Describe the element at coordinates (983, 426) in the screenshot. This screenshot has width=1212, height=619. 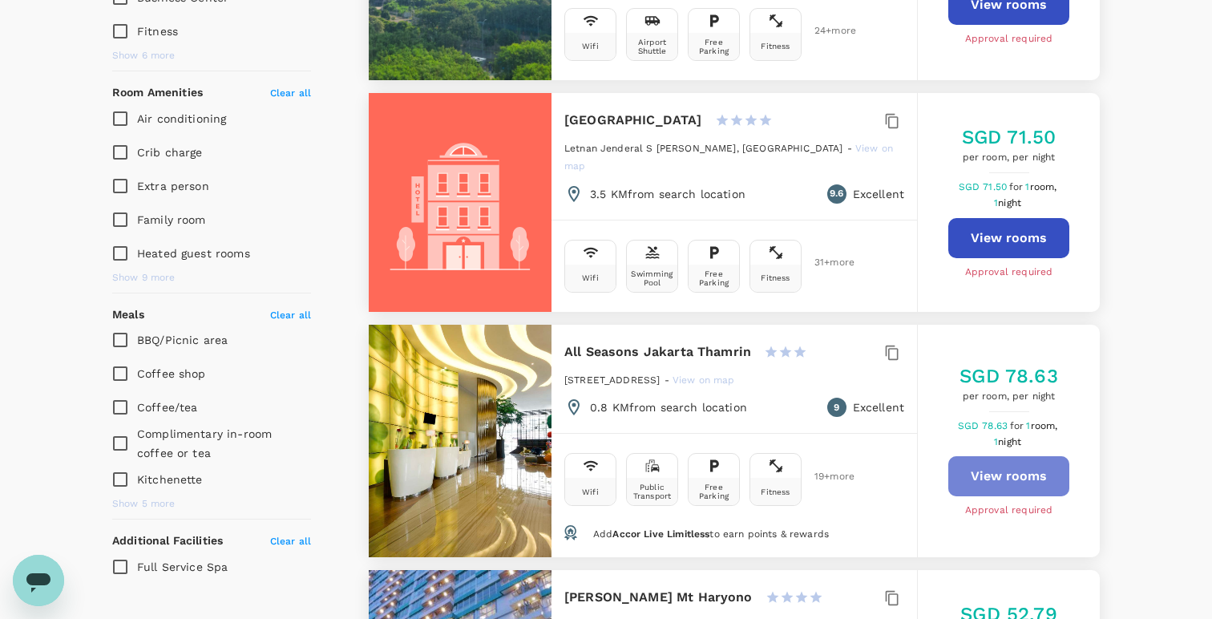
I see `span: SGD 78.63` at that location.